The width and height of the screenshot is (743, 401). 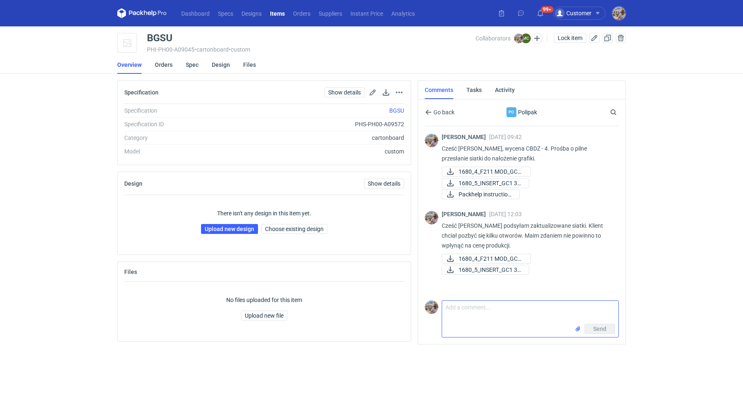 What do you see at coordinates (311, 50) in the screenshot?
I see `div: PHI-PH00-A09045` at bounding box center [311, 50].